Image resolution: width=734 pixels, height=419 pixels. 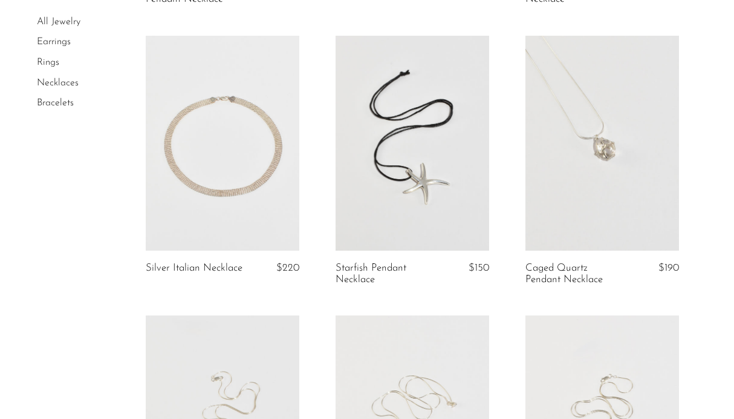 What do you see at coordinates (479, 267) in the screenshot?
I see `span: $150` at bounding box center [479, 267].